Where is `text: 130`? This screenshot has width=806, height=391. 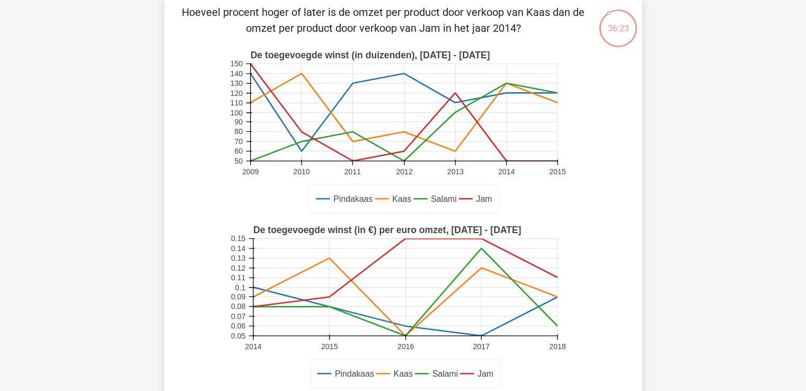
text: 130 is located at coordinates (236, 83).